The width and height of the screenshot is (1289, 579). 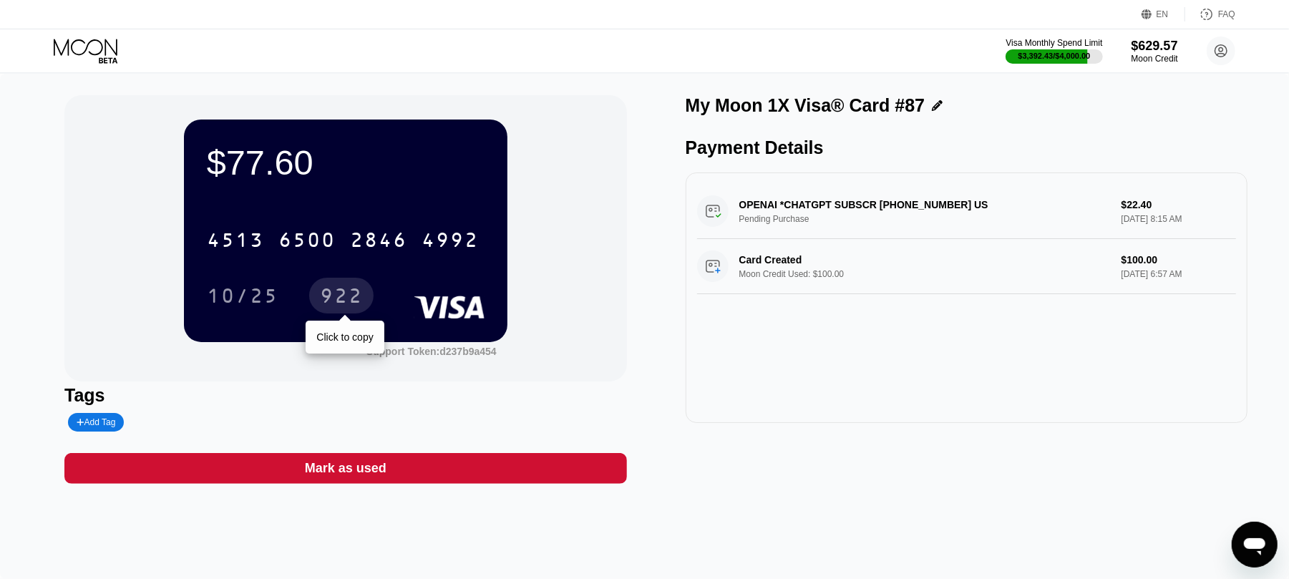 I want to click on div: $3,392.43 / $4,000.00, so click(x=1054, y=56).